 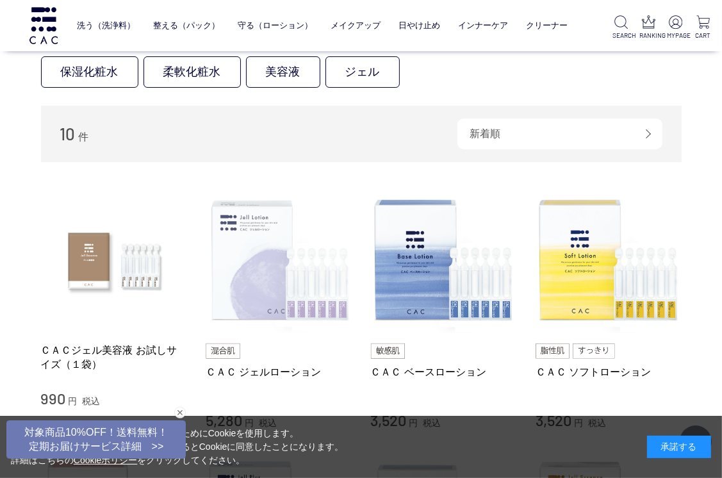 What do you see at coordinates (72, 401) in the screenshot?
I see `span: 円` at bounding box center [72, 401].